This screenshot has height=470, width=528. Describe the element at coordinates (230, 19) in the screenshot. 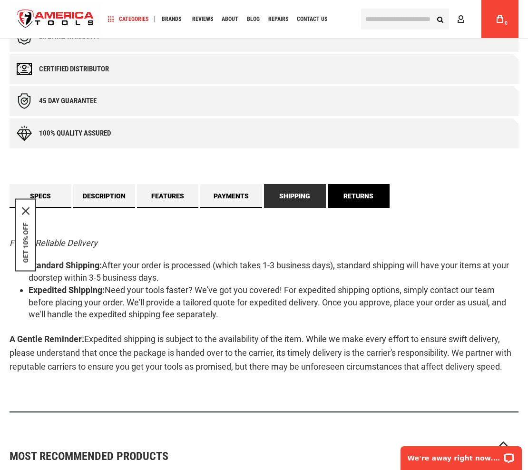

I see `span: About` at that location.